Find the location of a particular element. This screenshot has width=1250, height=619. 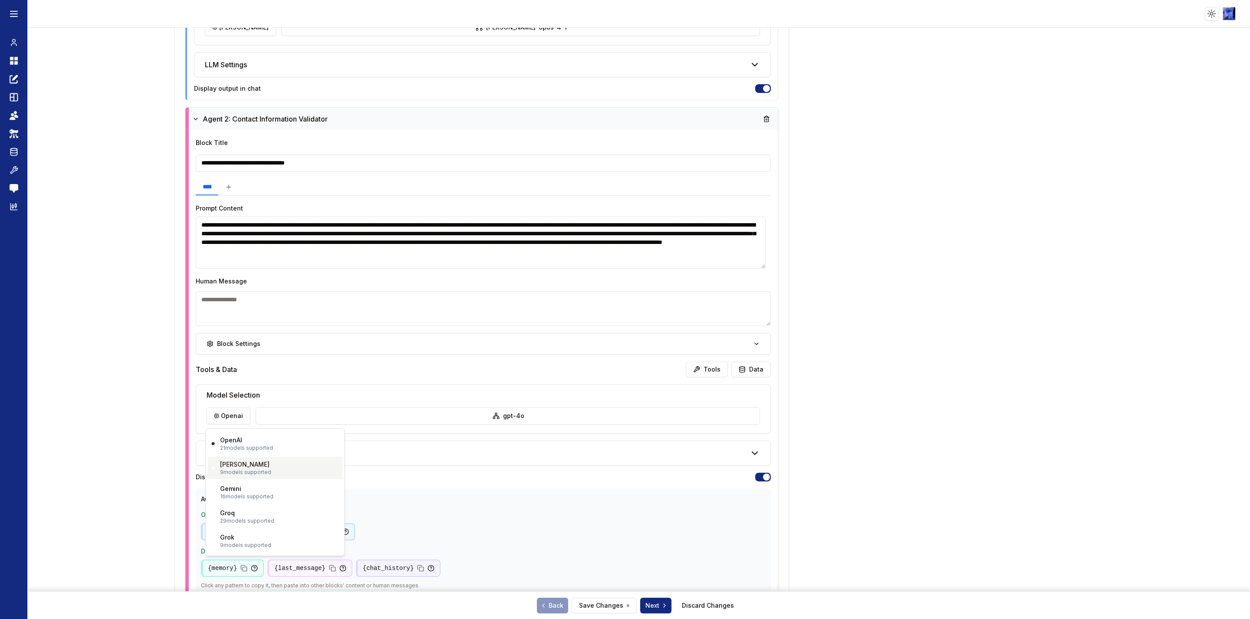

p: 16 models supported is located at coordinates (247, 497).